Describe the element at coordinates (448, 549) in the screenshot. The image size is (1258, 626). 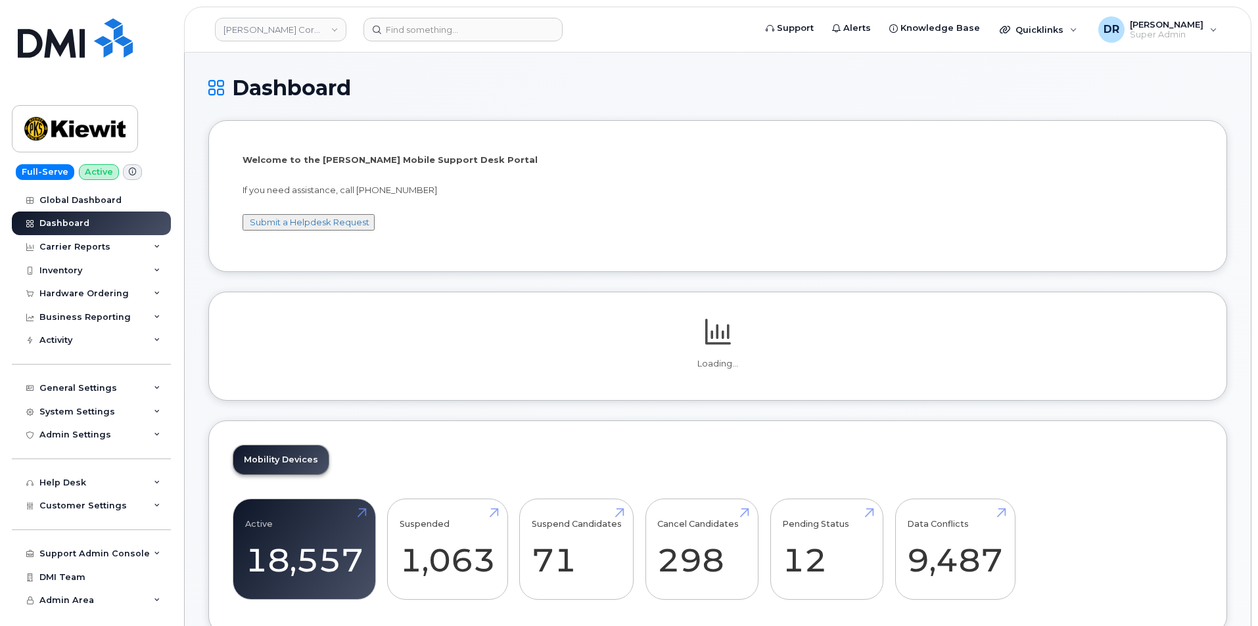
I see `a: Suspended 1,063` at that location.